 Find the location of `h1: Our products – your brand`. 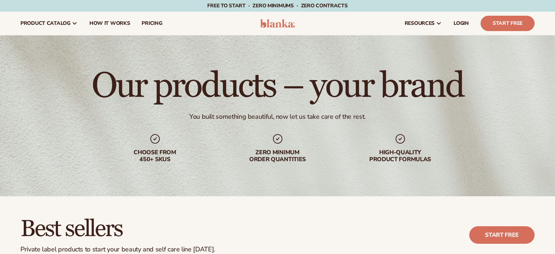

h1: Our products – your brand is located at coordinates (277, 86).